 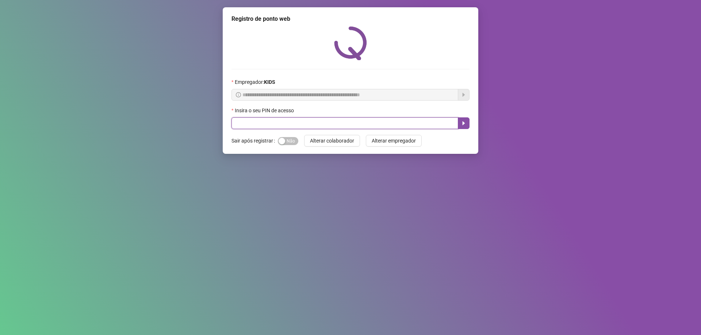 I want to click on div: Registro de ponto web, so click(x=350, y=19).